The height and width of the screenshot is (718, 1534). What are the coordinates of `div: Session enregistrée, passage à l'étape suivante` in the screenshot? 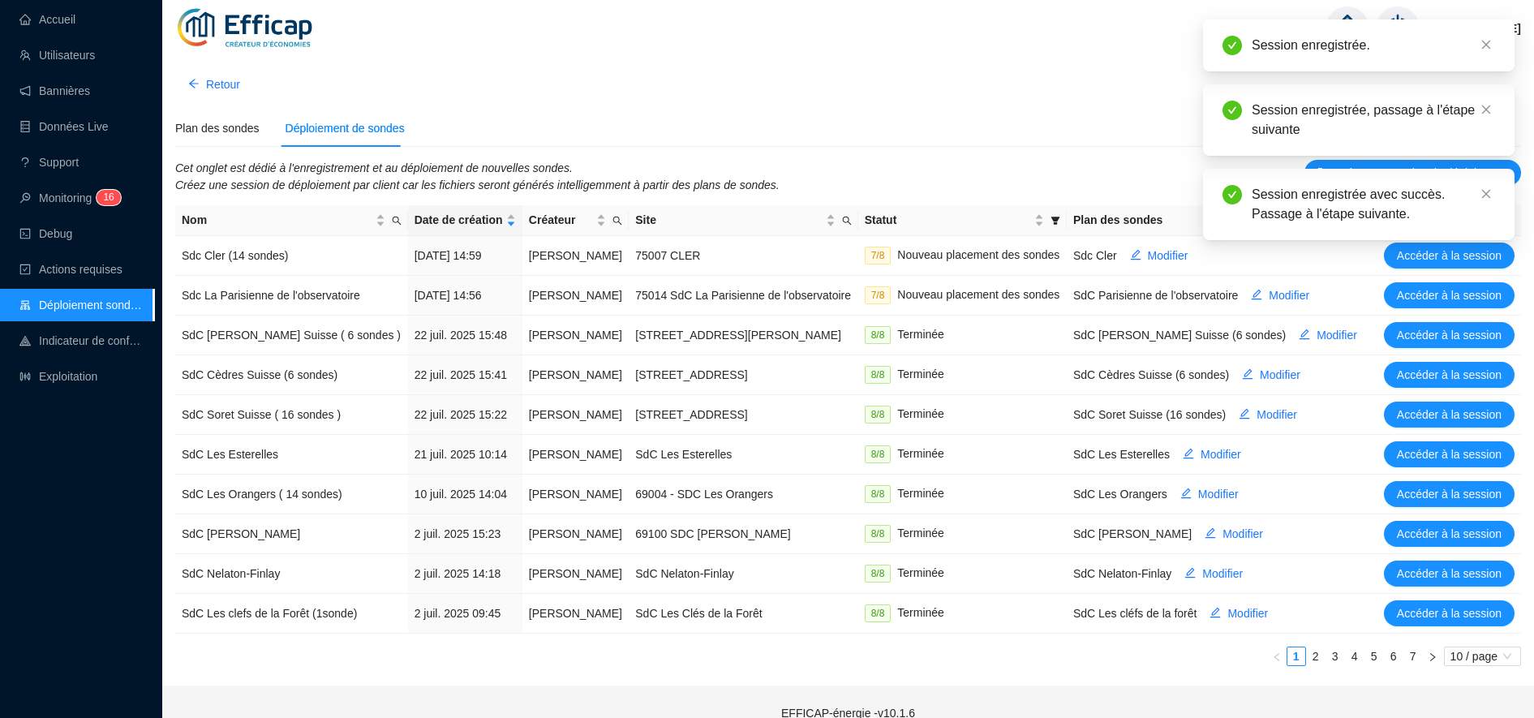 It's located at (1373, 120).